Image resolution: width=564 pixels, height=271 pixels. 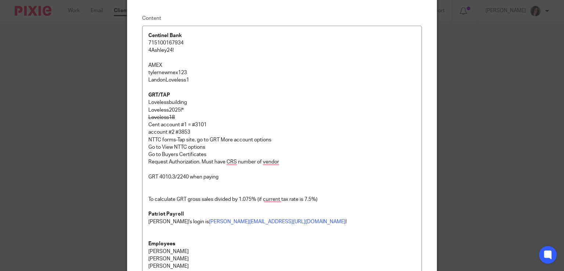 What do you see at coordinates (282, 110) in the screenshot?
I see `p: Loveless2025!*` at bounding box center [282, 110].